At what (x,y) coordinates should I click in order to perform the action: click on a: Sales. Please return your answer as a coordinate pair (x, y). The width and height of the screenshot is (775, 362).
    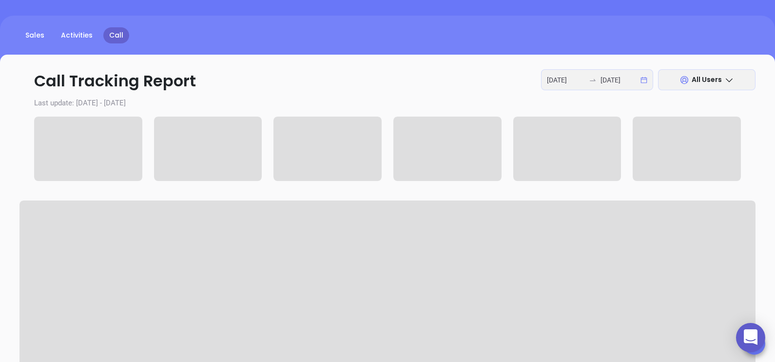
    Looking at the image, I should click on (35, 35).